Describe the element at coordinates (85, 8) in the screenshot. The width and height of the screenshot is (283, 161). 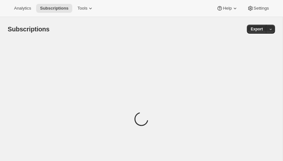
I see `button: Tools` at that location.